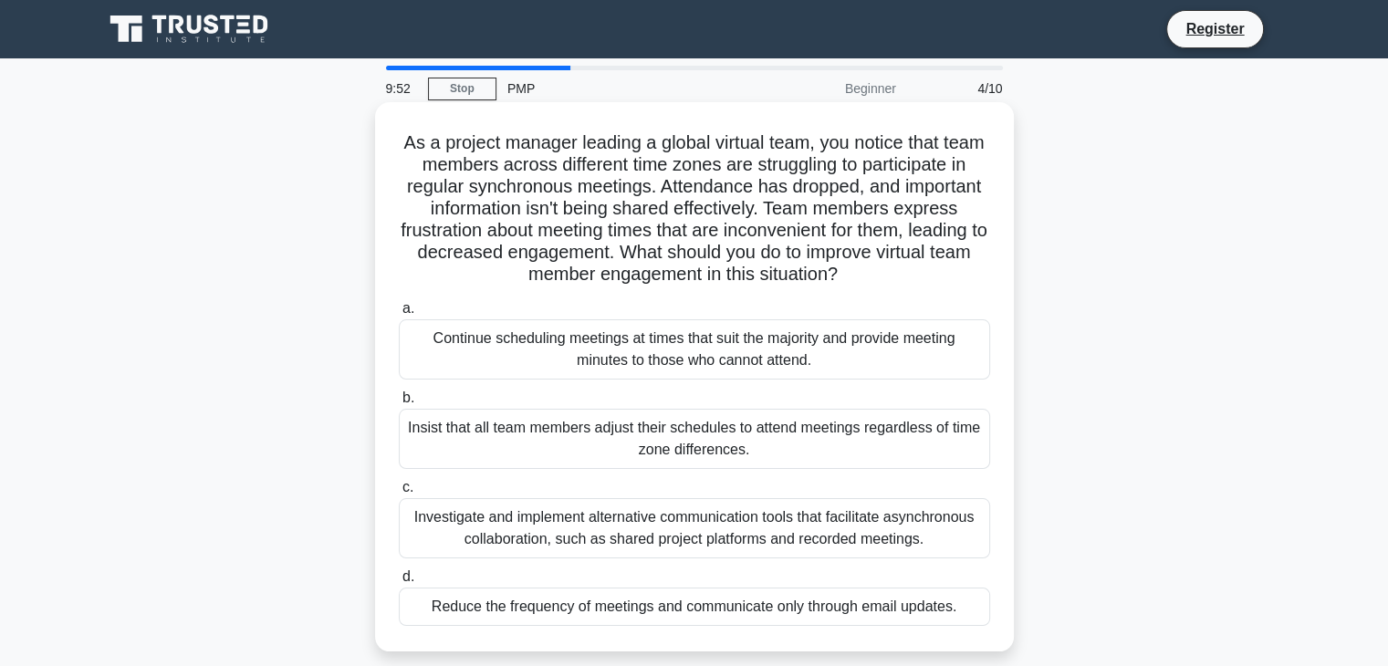 The height and width of the screenshot is (666, 1388). What do you see at coordinates (695, 529) in the screenshot?
I see `div: Investigate and implement alternative communication tools that facilitate asynchronous collaborat...` at bounding box center [695, 529].